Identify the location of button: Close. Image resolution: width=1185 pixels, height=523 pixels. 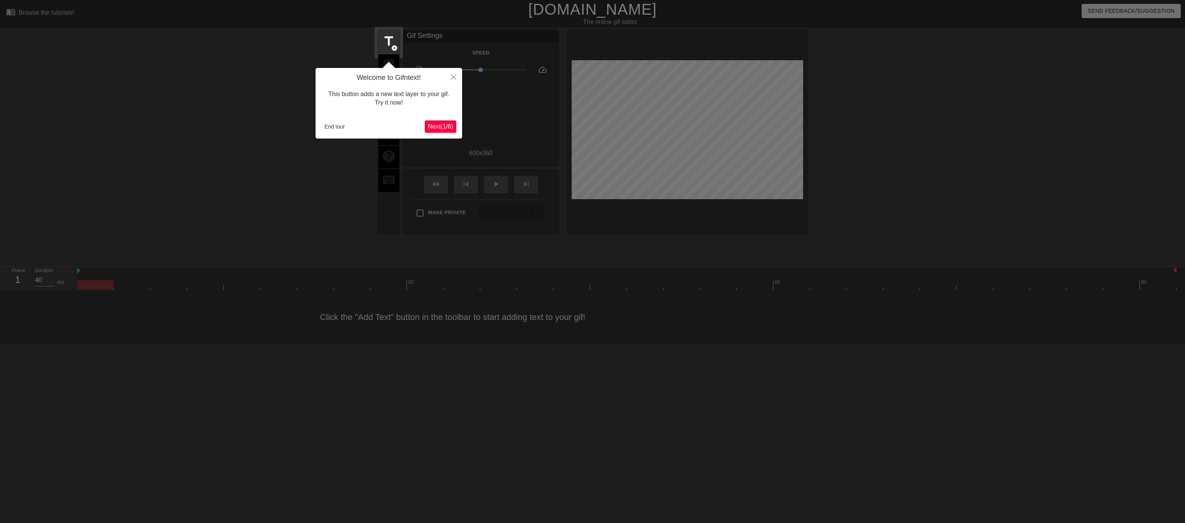
(454, 77).